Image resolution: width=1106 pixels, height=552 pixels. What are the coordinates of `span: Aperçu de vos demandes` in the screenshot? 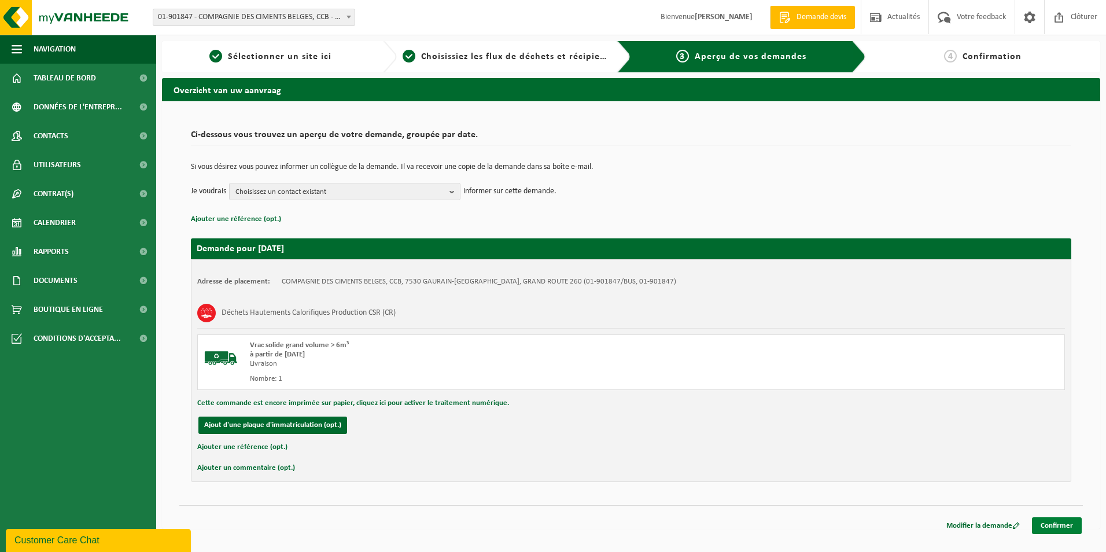 It's located at (750, 57).